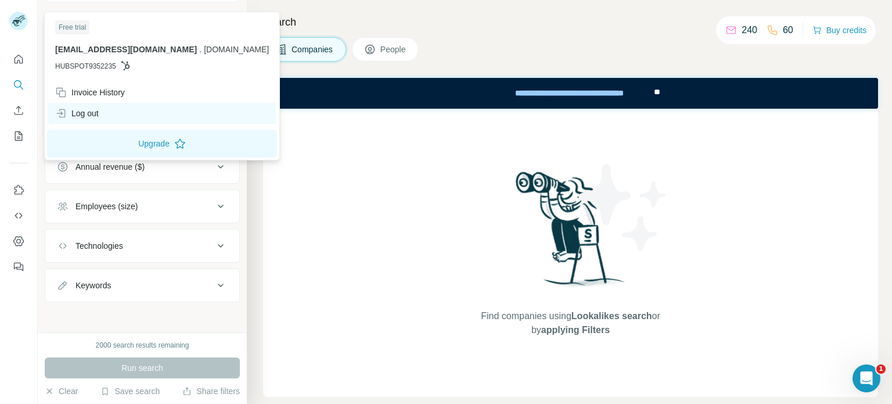 This screenshot has height=404, width=892. Describe the element at coordinates (77, 113) in the screenshot. I see `div: Log out` at that location.